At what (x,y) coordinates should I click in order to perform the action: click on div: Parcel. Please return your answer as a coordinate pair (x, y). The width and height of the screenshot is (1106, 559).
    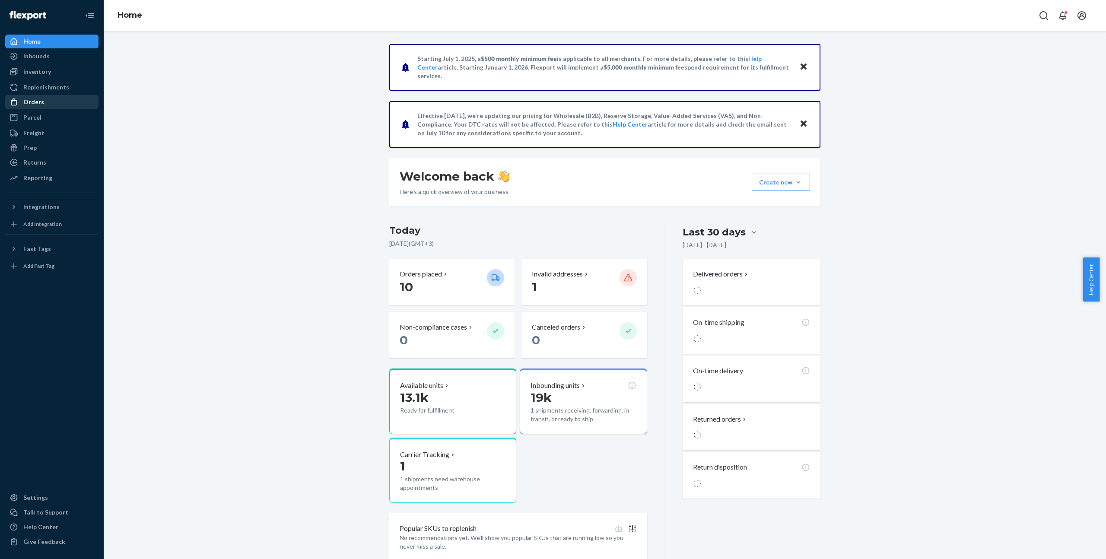
    Looking at the image, I should click on (32, 118).